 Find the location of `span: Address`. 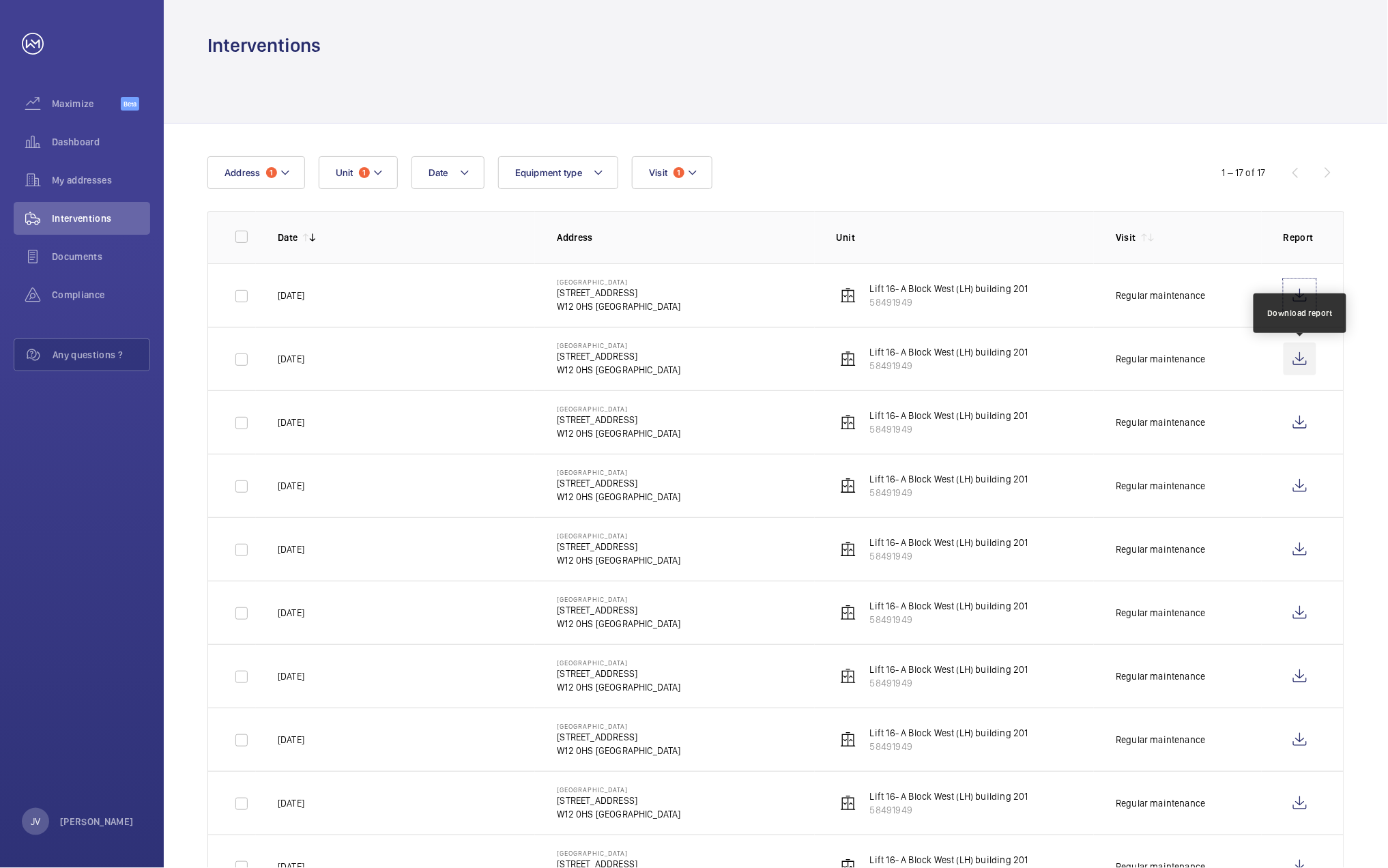

span: Address is located at coordinates (242, 173).